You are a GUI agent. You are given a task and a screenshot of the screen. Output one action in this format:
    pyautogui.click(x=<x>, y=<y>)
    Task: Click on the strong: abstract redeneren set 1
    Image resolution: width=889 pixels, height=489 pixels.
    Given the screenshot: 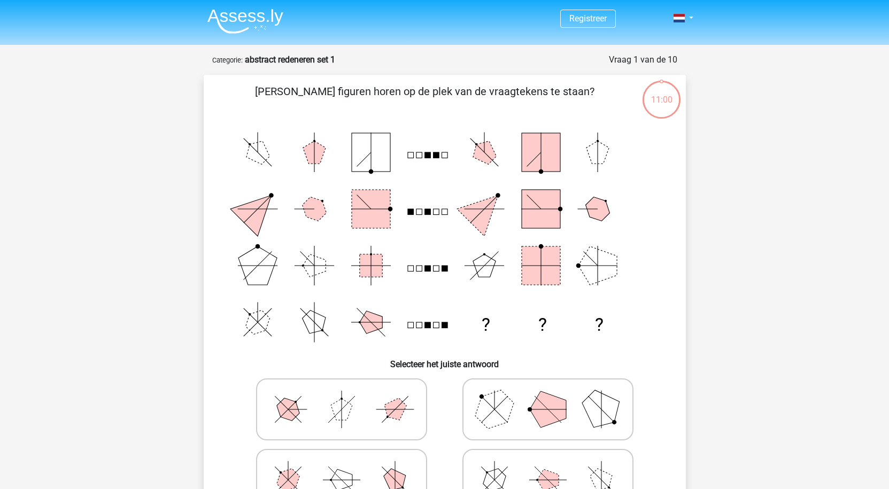 What is the action you would take?
    pyautogui.click(x=290, y=59)
    